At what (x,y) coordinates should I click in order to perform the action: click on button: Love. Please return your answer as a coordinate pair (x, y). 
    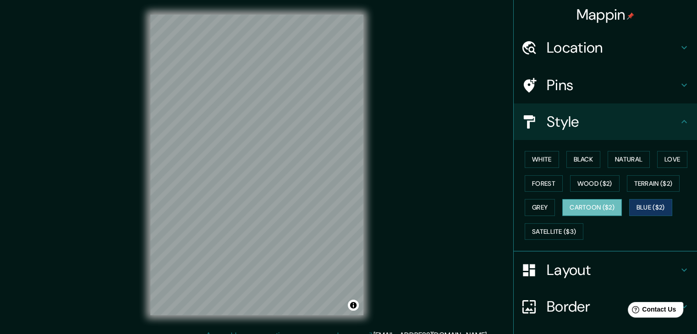
    Looking at the image, I should click on (672, 159).